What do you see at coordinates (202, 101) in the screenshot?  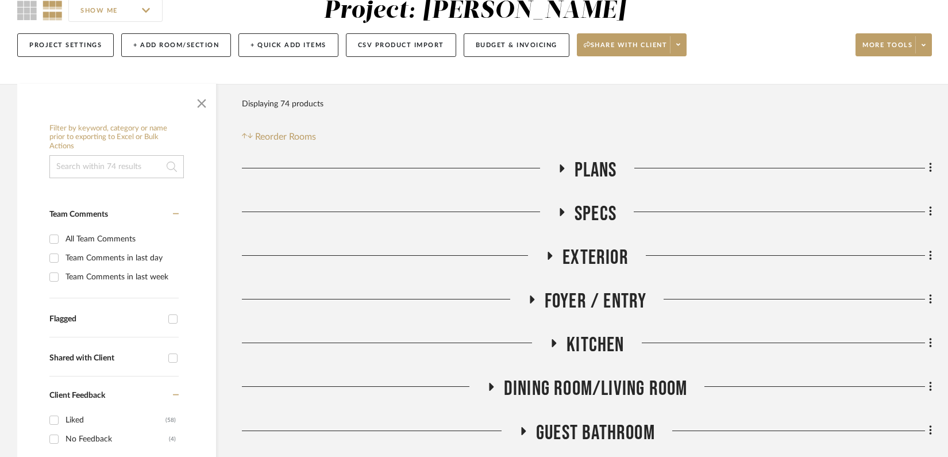 I see `button: Close` at bounding box center [202, 101].